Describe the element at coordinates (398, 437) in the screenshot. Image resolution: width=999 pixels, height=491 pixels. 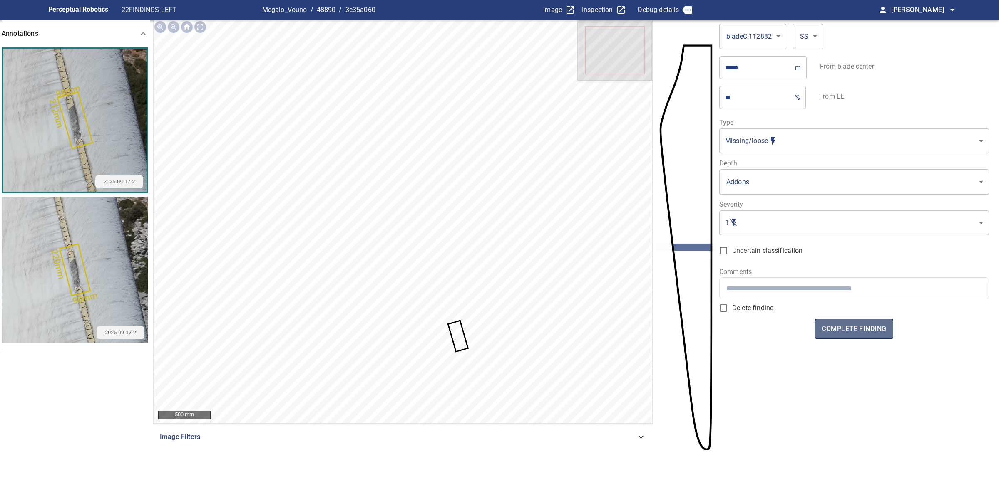
I see `span: Image Filters` at that location.